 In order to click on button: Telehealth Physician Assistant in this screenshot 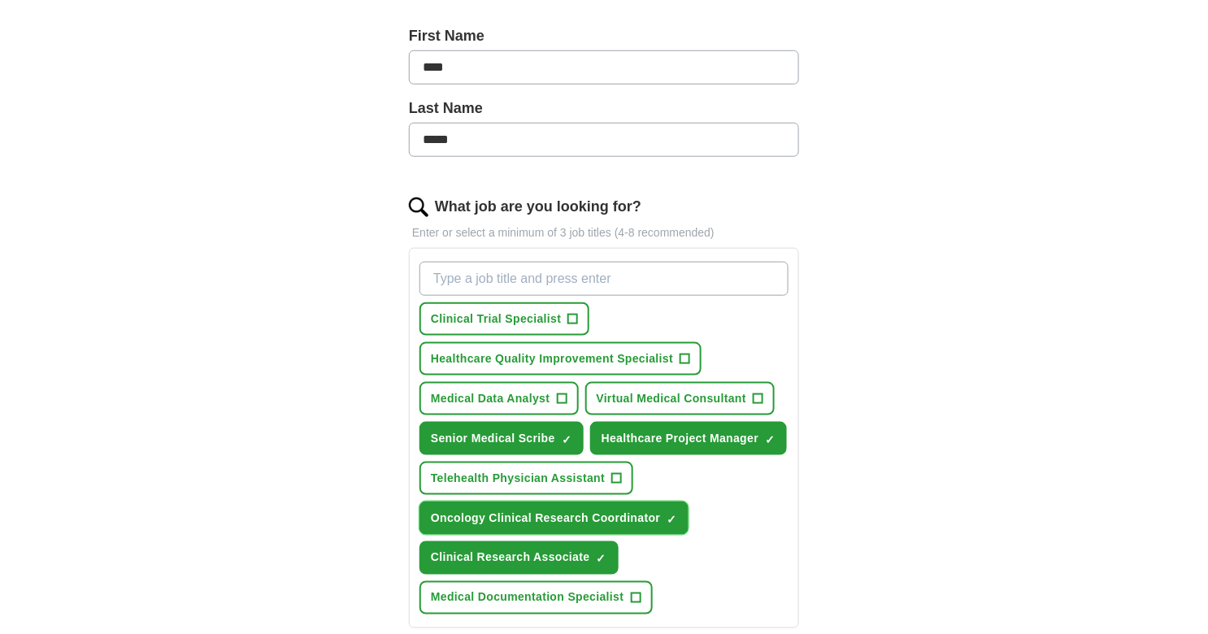, I will do `click(526, 478)`.